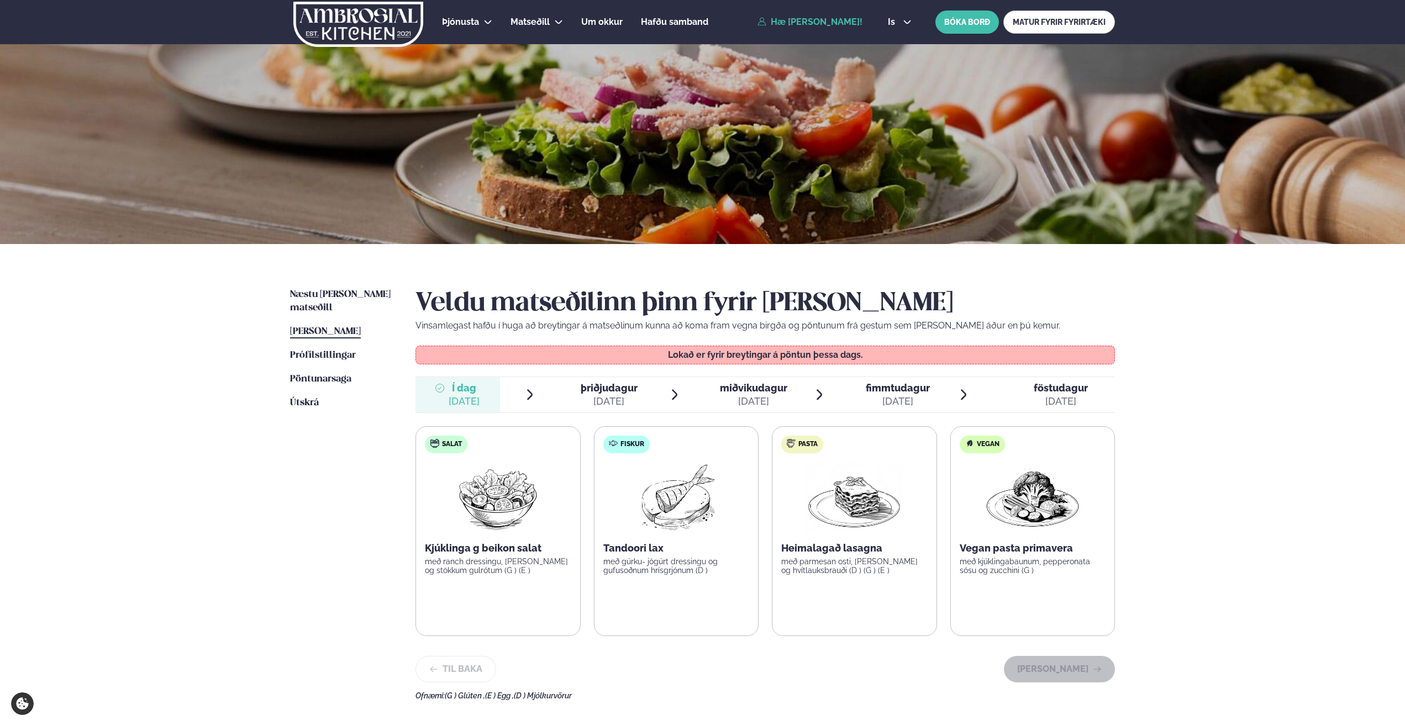  Describe the element at coordinates (435, 444) in the screenshot. I see `img: salad.svg` at that location.